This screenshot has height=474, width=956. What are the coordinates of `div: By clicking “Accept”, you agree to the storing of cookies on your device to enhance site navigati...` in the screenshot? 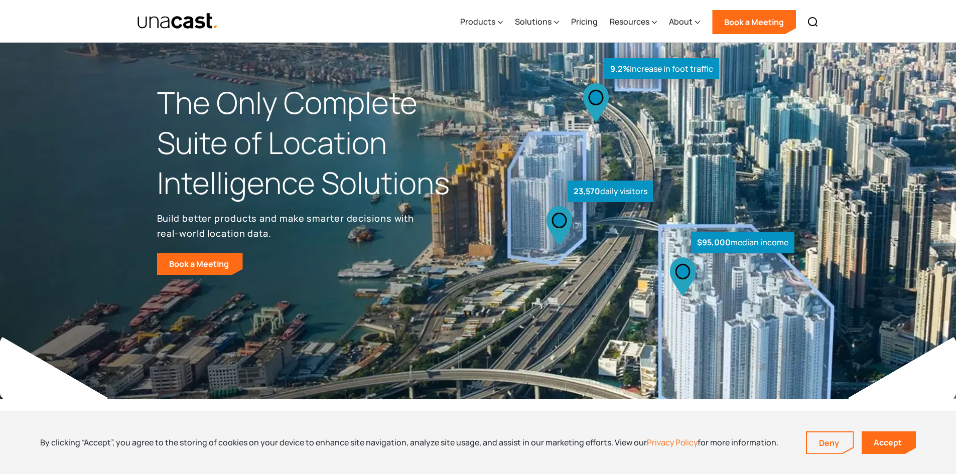 It's located at (409, 443).